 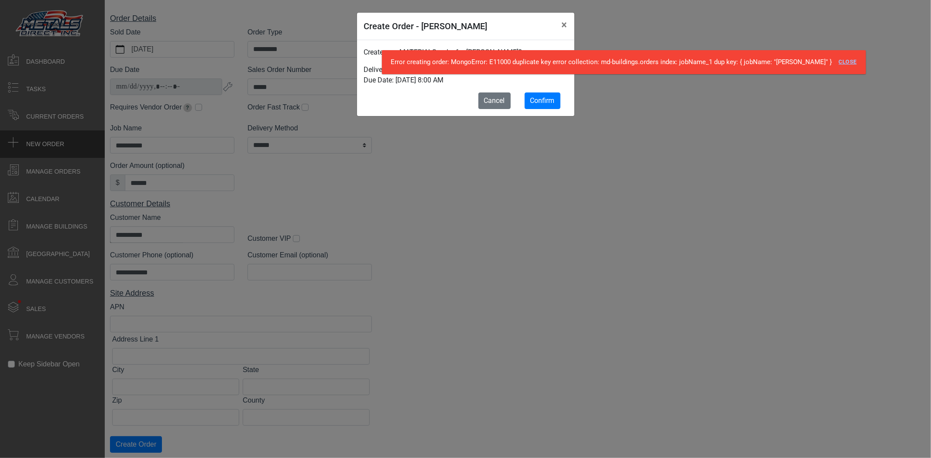 I want to click on span: Confirm, so click(x=542, y=100).